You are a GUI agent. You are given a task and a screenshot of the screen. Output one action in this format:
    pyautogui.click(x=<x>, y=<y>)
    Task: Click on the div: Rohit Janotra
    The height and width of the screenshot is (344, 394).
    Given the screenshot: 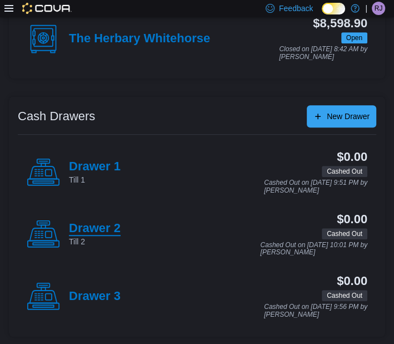 What is the action you would take?
    pyautogui.click(x=379, y=8)
    